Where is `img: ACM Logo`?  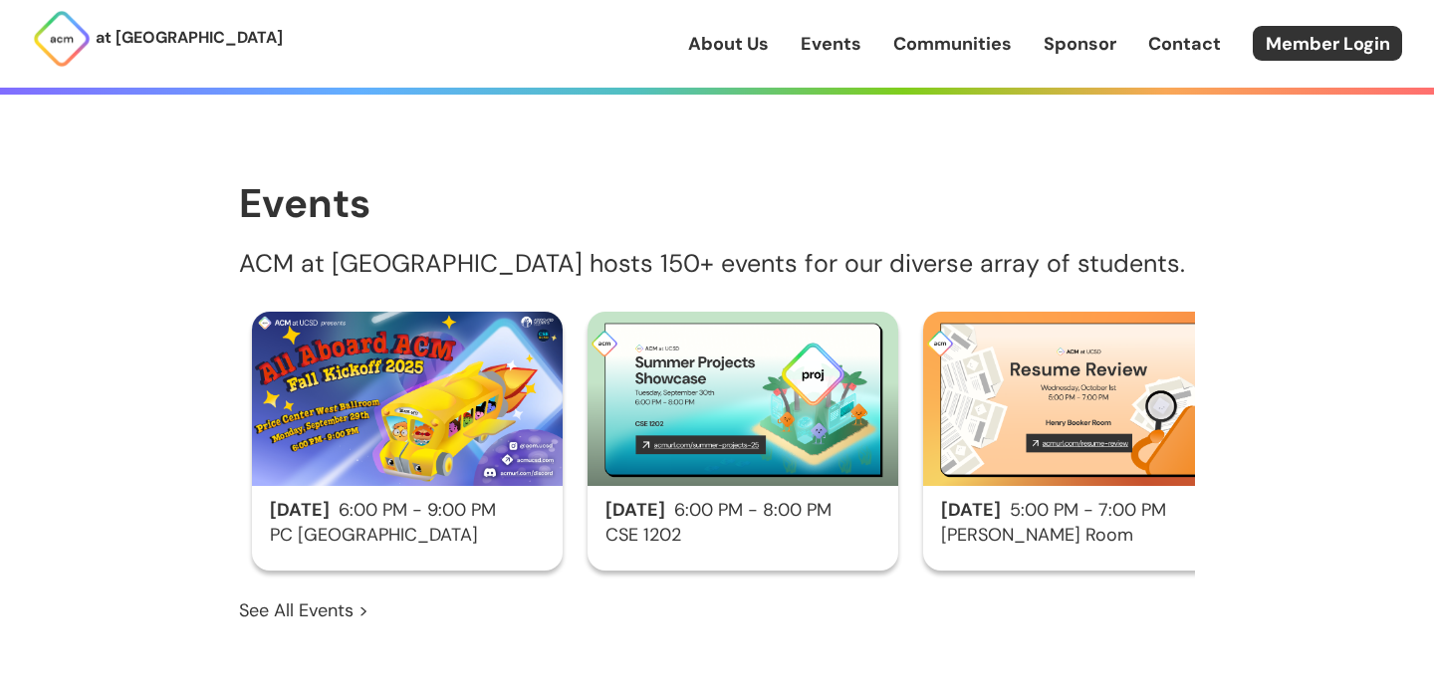
img: ACM Logo is located at coordinates (62, 39).